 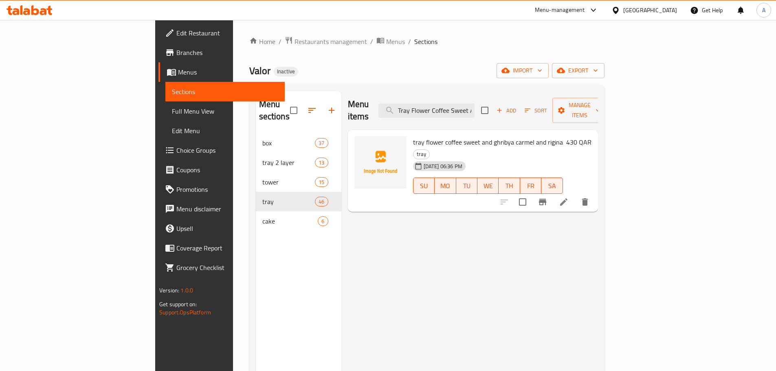 What do you see at coordinates (286, 71) in the screenshot?
I see `span: Inactive` at bounding box center [286, 71].